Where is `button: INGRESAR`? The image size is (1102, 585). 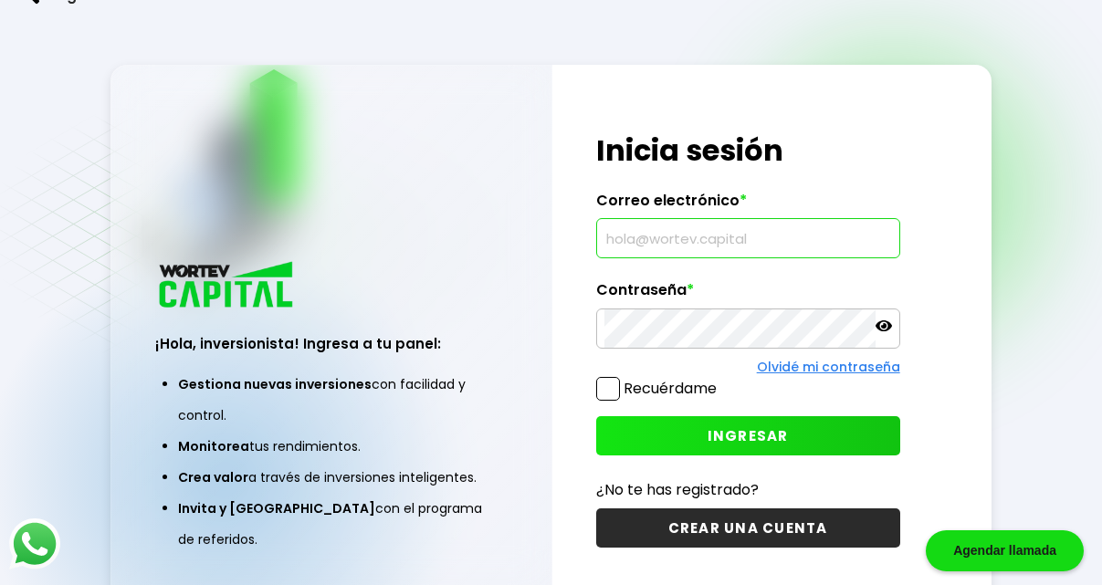
button: INGRESAR is located at coordinates (748, 435).